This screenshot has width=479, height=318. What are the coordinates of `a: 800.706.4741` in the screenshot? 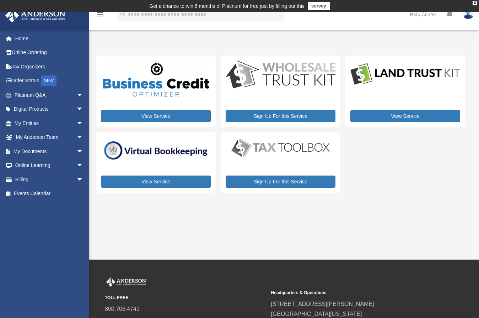 It's located at (122, 308).